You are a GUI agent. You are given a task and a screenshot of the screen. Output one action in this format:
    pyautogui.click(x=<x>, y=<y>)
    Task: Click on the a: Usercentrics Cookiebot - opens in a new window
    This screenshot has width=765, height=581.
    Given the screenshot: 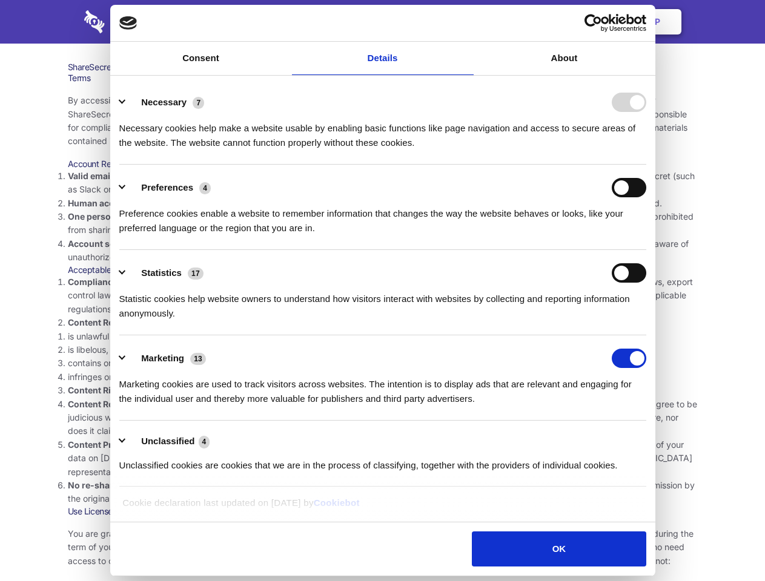 What is the action you would take?
    pyautogui.click(x=593, y=23)
    